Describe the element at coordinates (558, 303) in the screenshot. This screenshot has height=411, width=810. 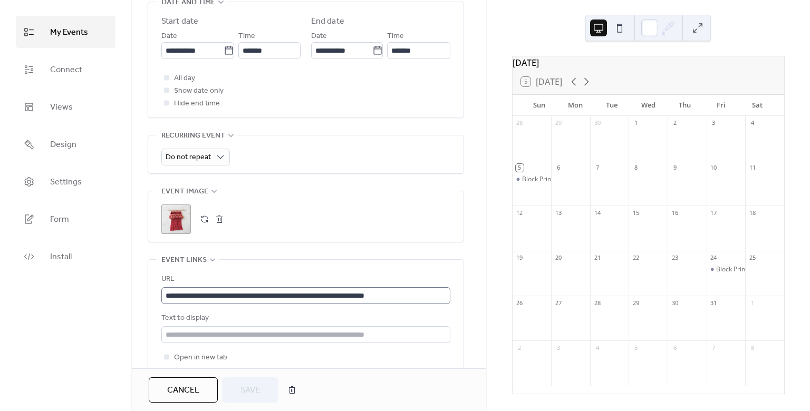
I see `div: 27` at that location.